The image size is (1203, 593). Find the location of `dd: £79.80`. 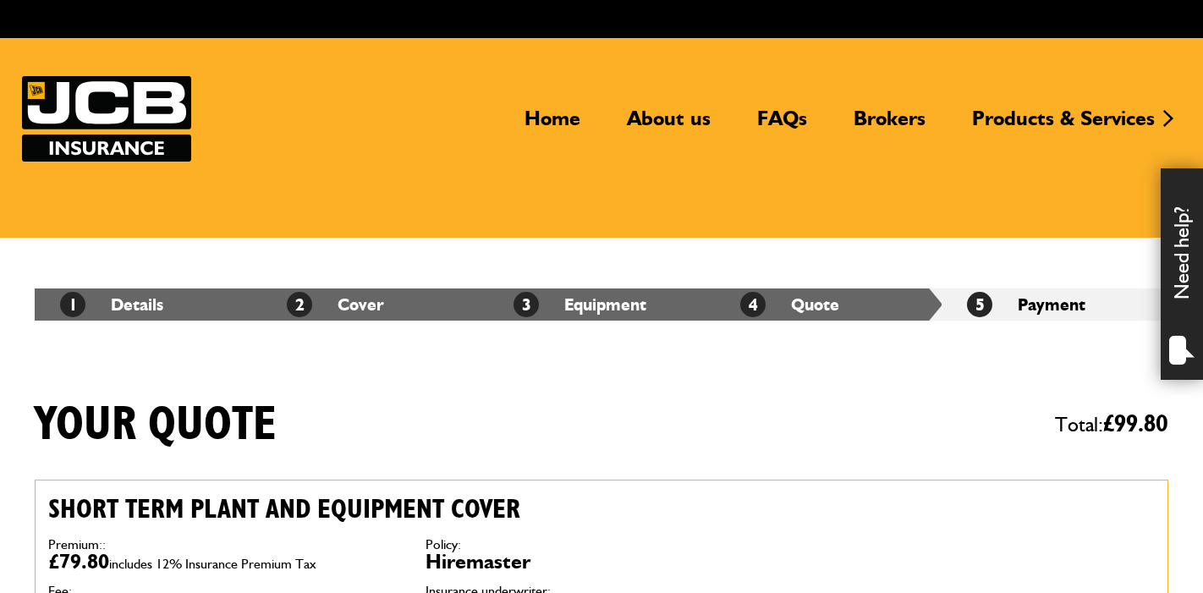

dd: £79.80 is located at coordinates (224, 562).